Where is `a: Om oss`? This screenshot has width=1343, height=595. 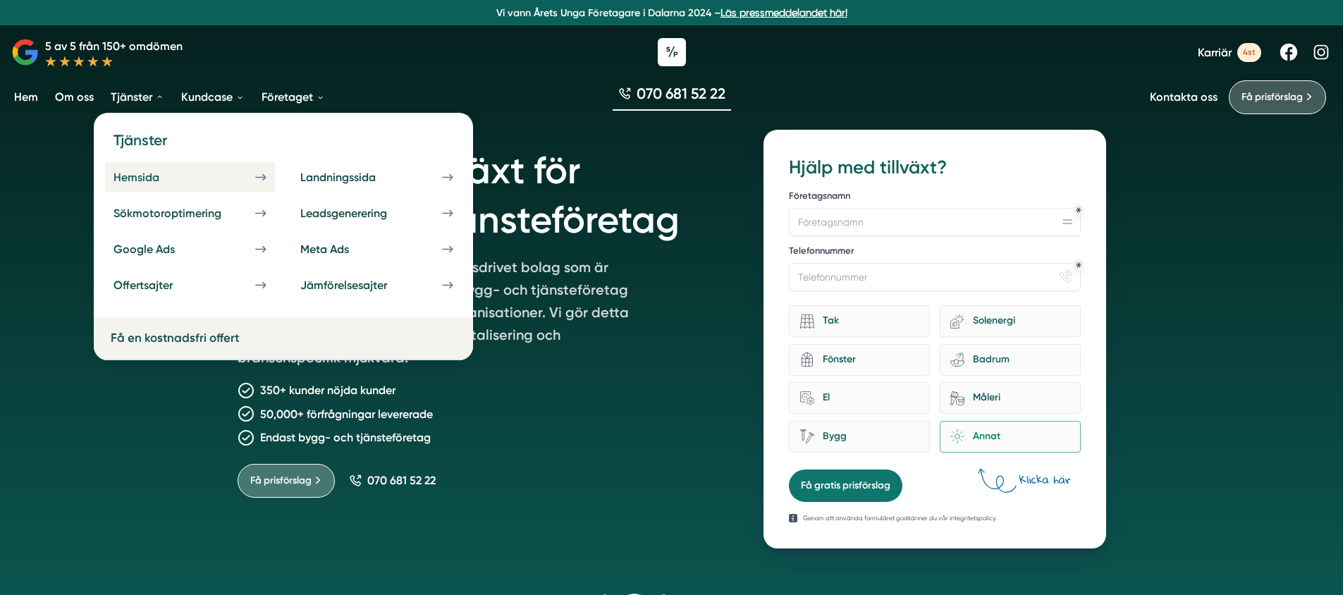
a: Om oss is located at coordinates (74, 97).